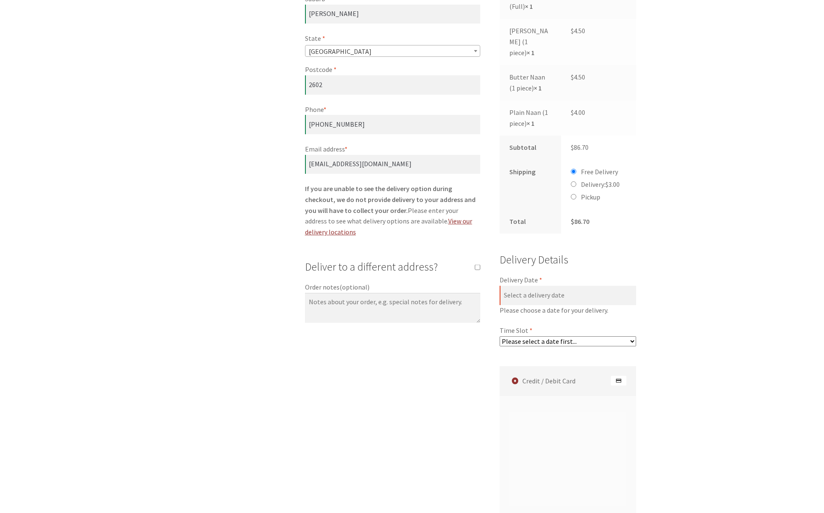 The image size is (824, 513). I want to click on th: Subtotal, so click(530, 148).